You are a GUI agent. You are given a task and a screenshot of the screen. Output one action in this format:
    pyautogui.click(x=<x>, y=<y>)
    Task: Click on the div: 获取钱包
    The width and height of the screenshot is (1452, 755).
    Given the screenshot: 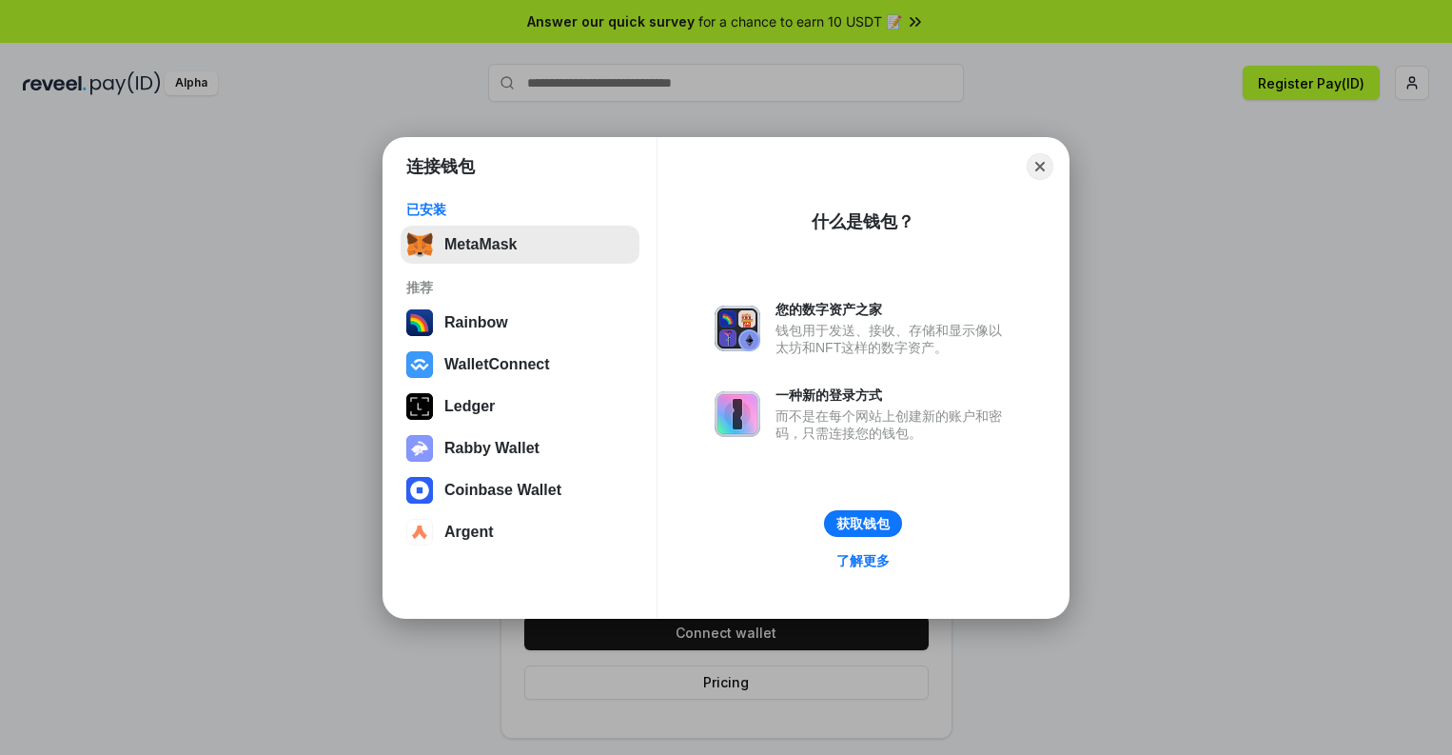 What is the action you would take?
    pyautogui.click(x=863, y=523)
    